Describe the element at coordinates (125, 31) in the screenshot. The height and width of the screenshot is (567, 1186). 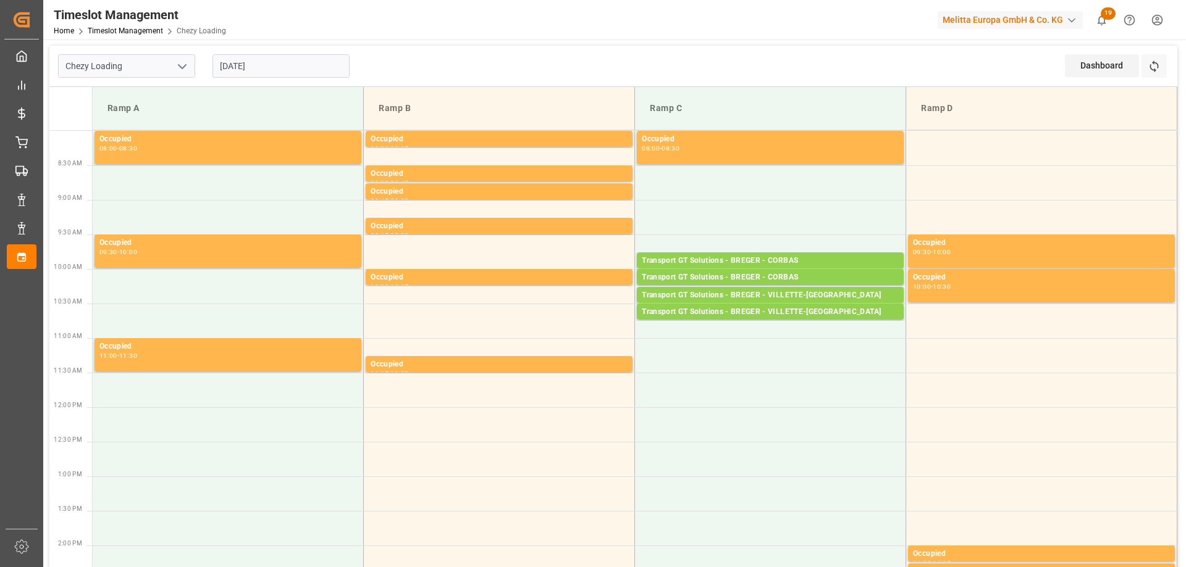
I see `a: Timeslot Management` at that location.